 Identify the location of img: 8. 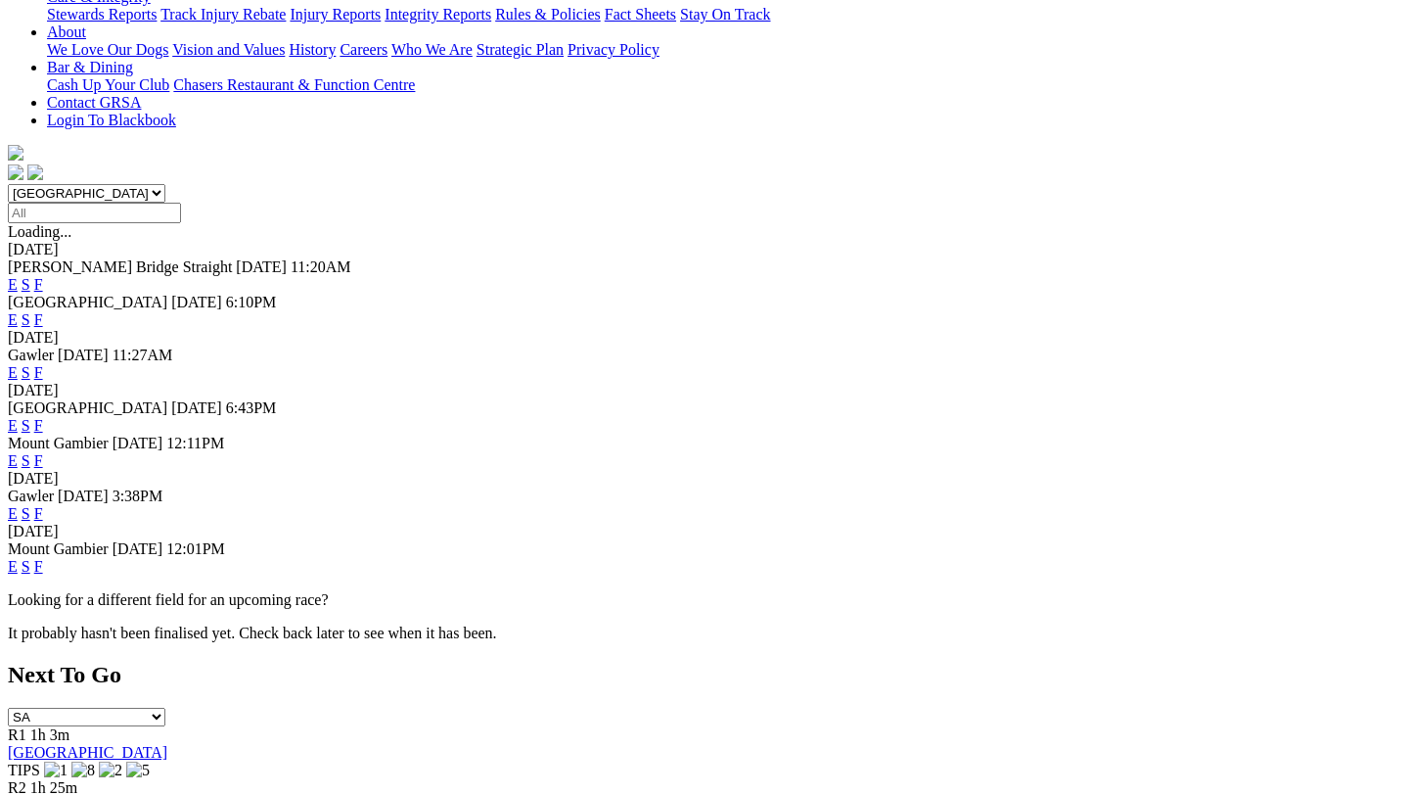
(83, 770).